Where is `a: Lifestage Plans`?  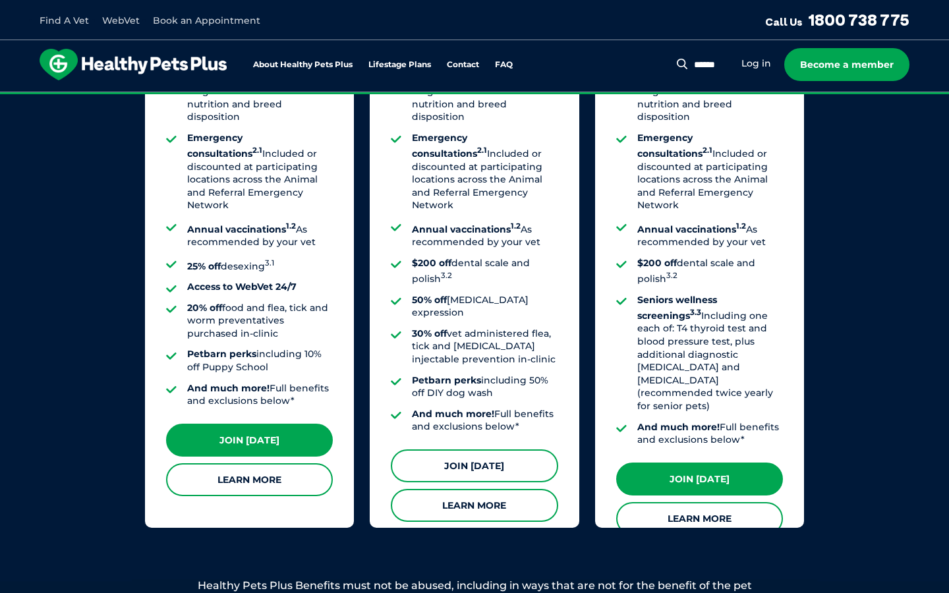
a: Lifestage Plans is located at coordinates (400, 65).